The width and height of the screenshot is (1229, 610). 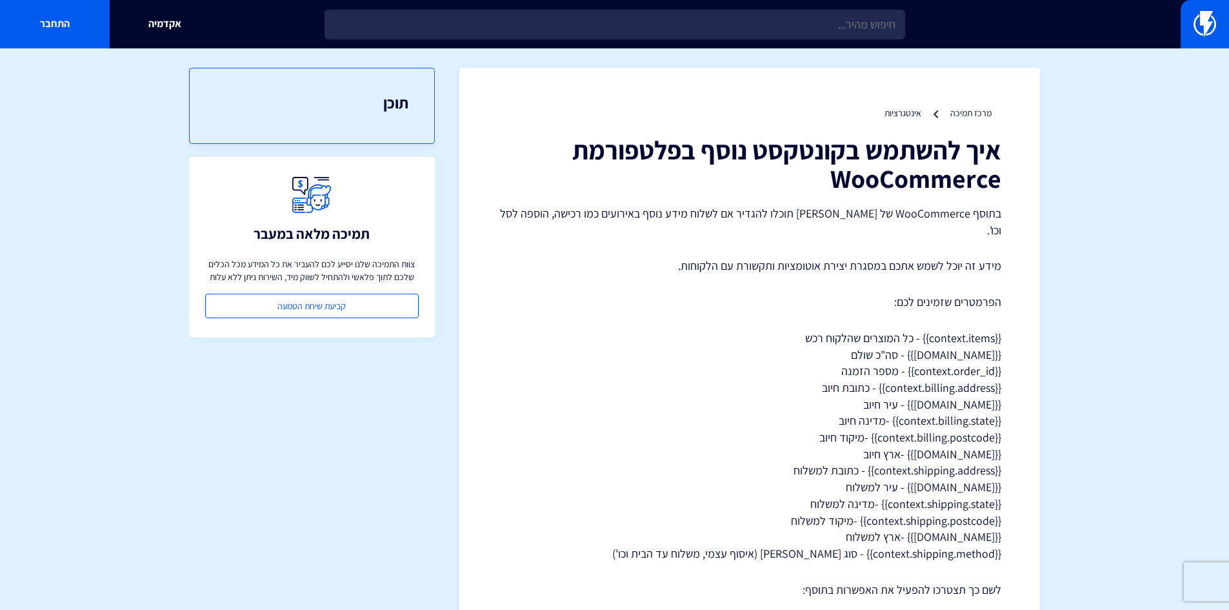 What do you see at coordinates (312, 234) in the screenshot?
I see `h3: תמיכה מלאה במעבר` at bounding box center [312, 234].